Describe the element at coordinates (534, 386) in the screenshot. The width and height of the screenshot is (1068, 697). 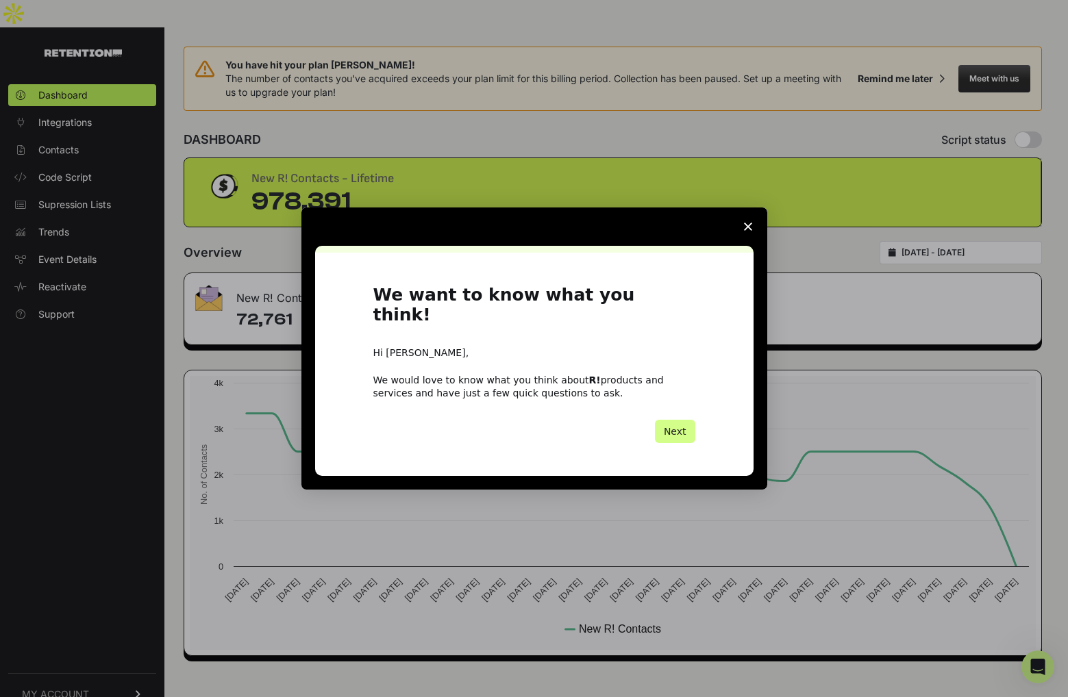
I see `div: We would love to know what you think about products and services and have just a few quick questi...` at that location.